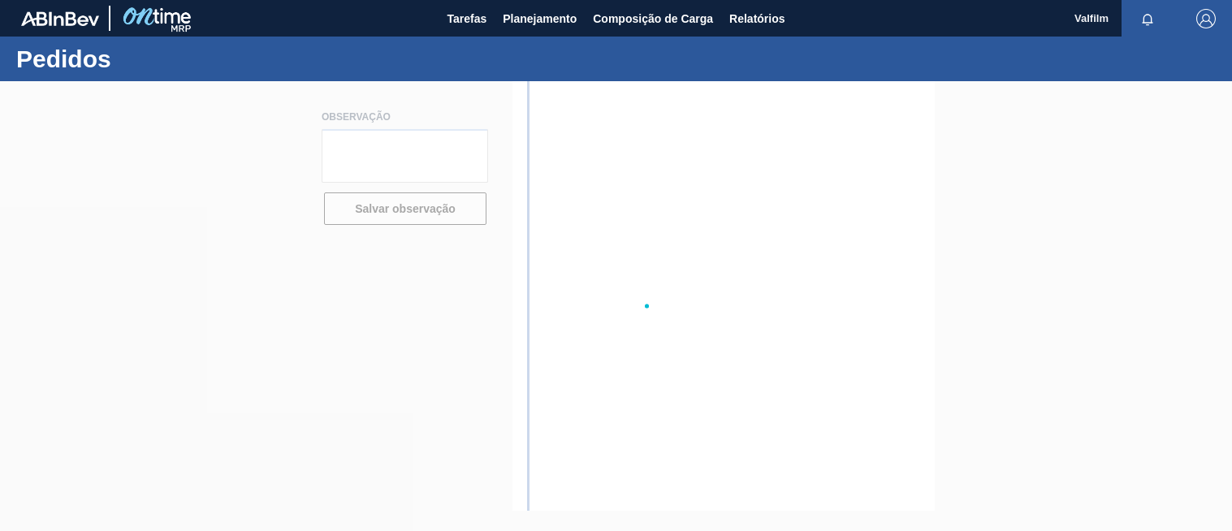 Image resolution: width=1232 pixels, height=531 pixels. Describe the element at coordinates (539, 19) in the screenshot. I see `span: Planejamento` at that location.